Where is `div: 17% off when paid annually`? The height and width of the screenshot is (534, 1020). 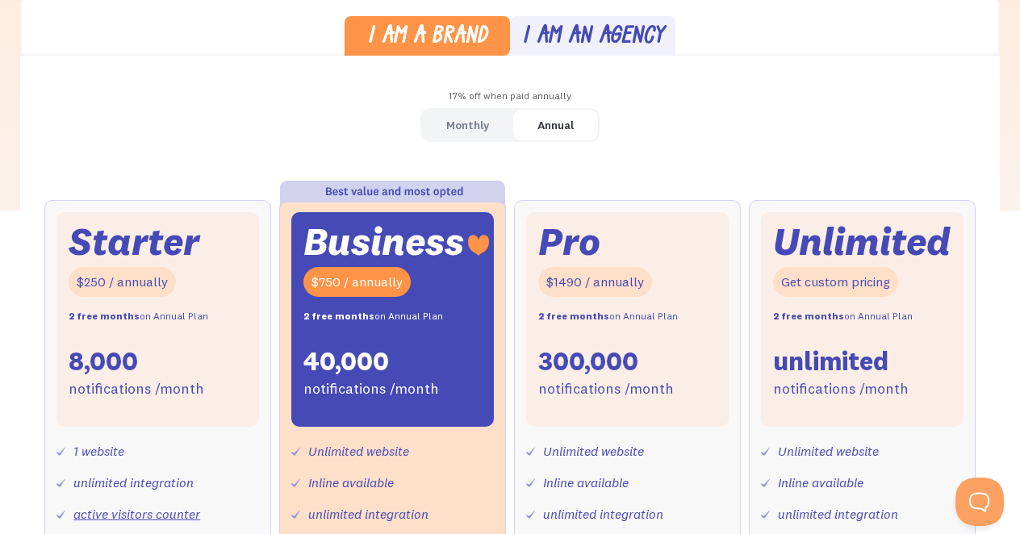 div: 17% off when paid annually is located at coordinates (509, 96).